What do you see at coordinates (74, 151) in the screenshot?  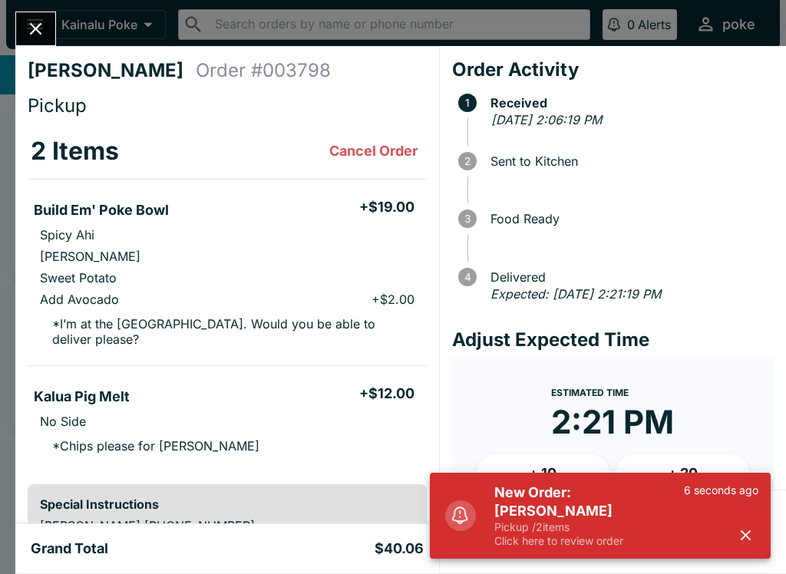 I see `h3: 2 Items` at bounding box center [74, 151].